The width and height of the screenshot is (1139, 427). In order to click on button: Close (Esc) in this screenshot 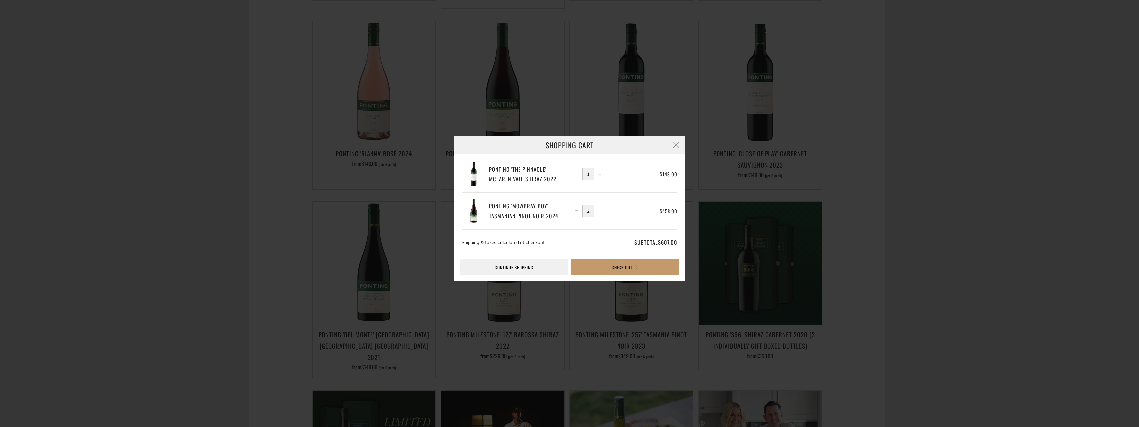, I will do `click(676, 145)`.